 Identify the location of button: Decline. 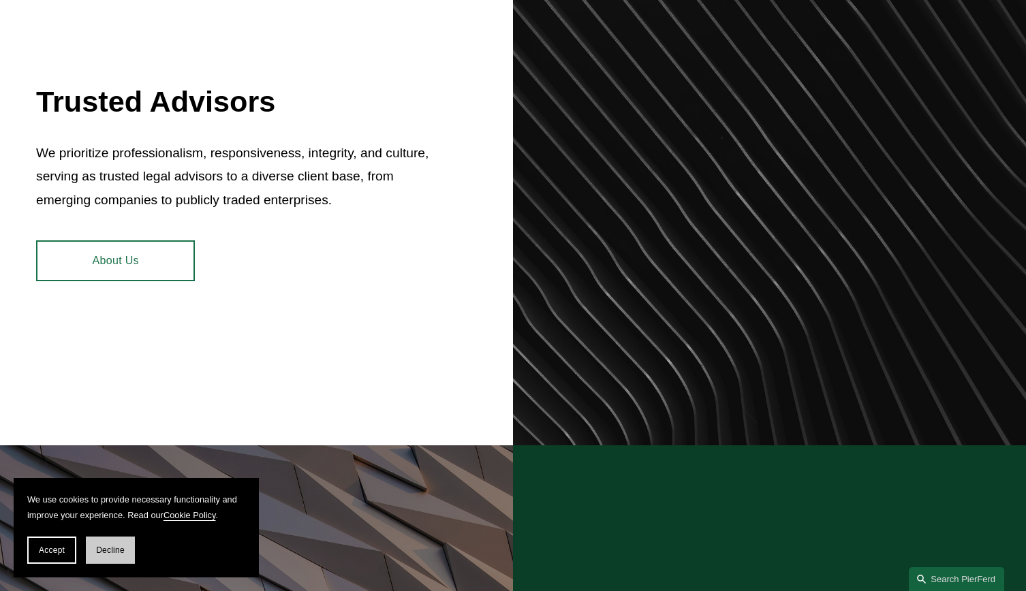
(110, 550).